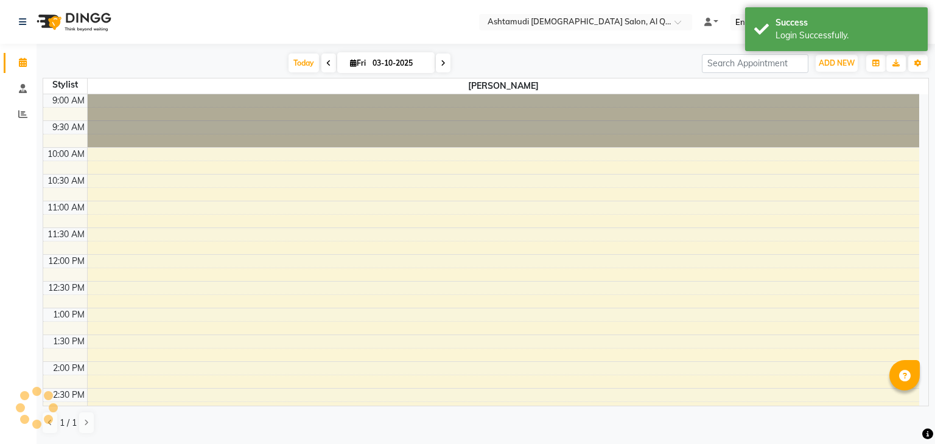  What do you see at coordinates (69, 315) in the screenshot?
I see `div: 1:00 PM` at bounding box center [69, 315].